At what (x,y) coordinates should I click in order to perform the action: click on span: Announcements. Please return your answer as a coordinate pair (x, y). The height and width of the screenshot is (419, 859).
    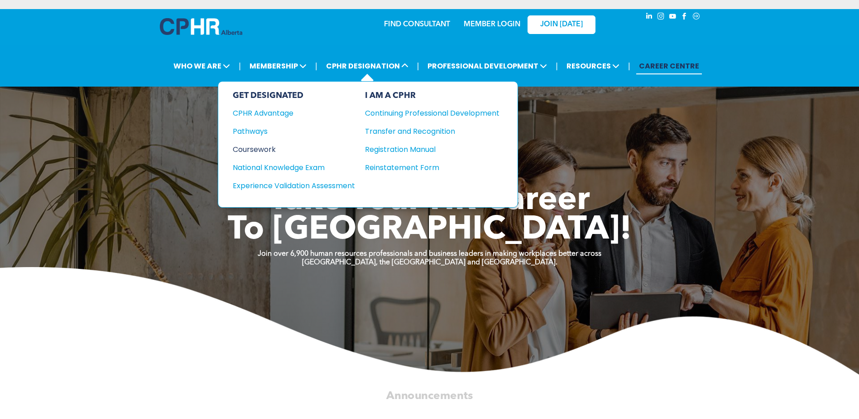
    Looking at the image, I should click on (429, 395).